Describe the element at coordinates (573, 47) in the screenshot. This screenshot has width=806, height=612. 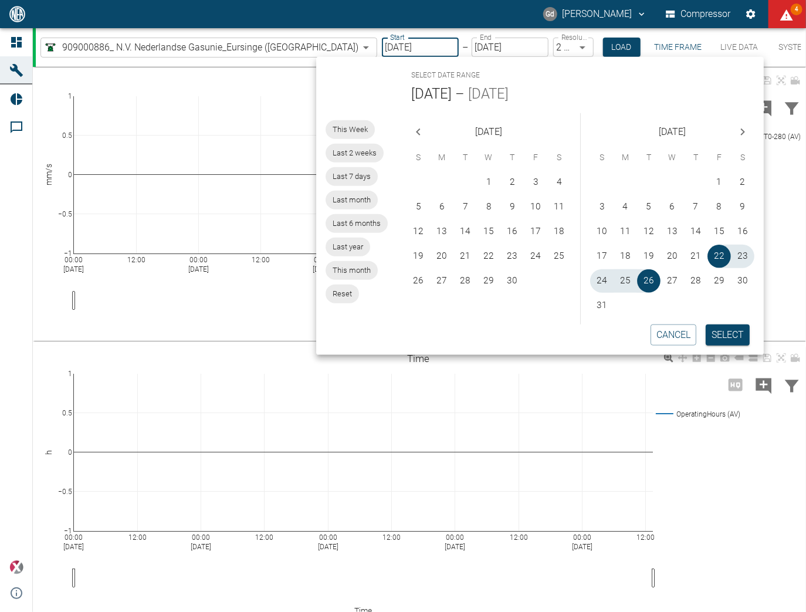
I see `div: 2 Minutes` at that location.